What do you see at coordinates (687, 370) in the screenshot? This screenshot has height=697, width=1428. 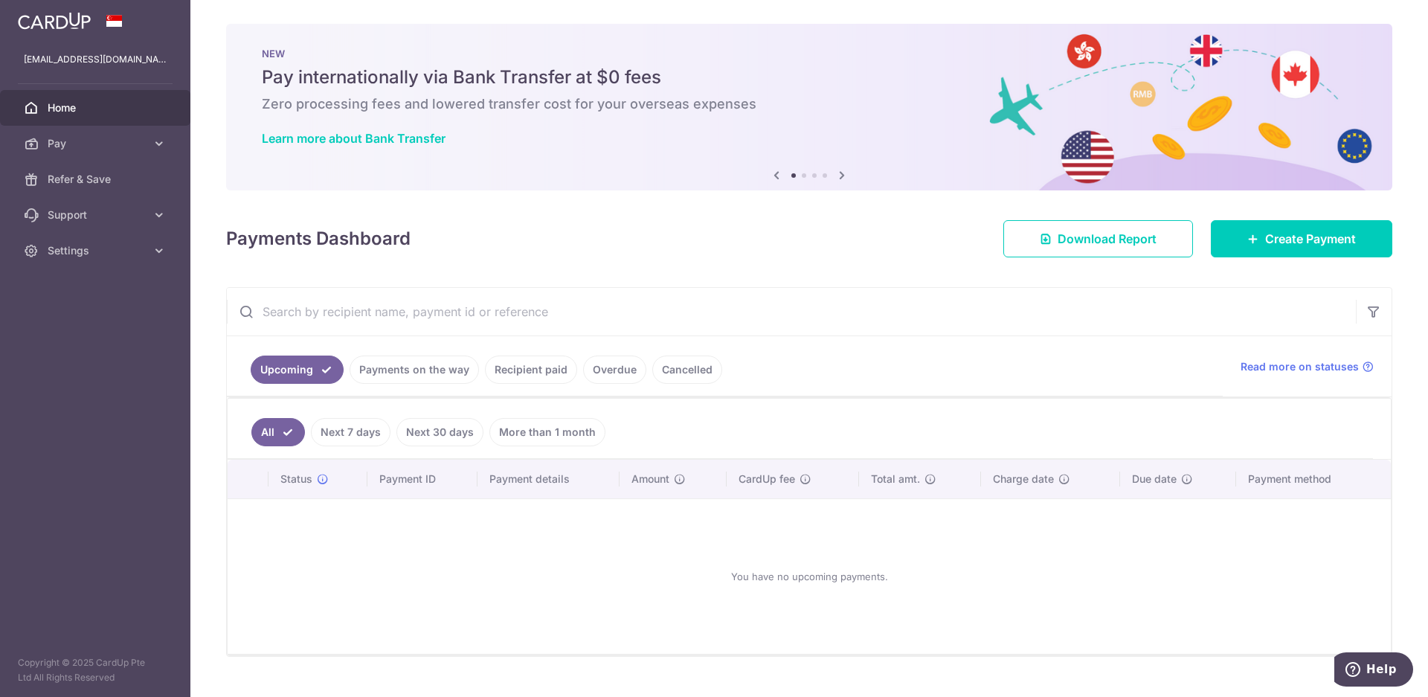 I see `a: Cancelled` at bounding box center [687, 370].